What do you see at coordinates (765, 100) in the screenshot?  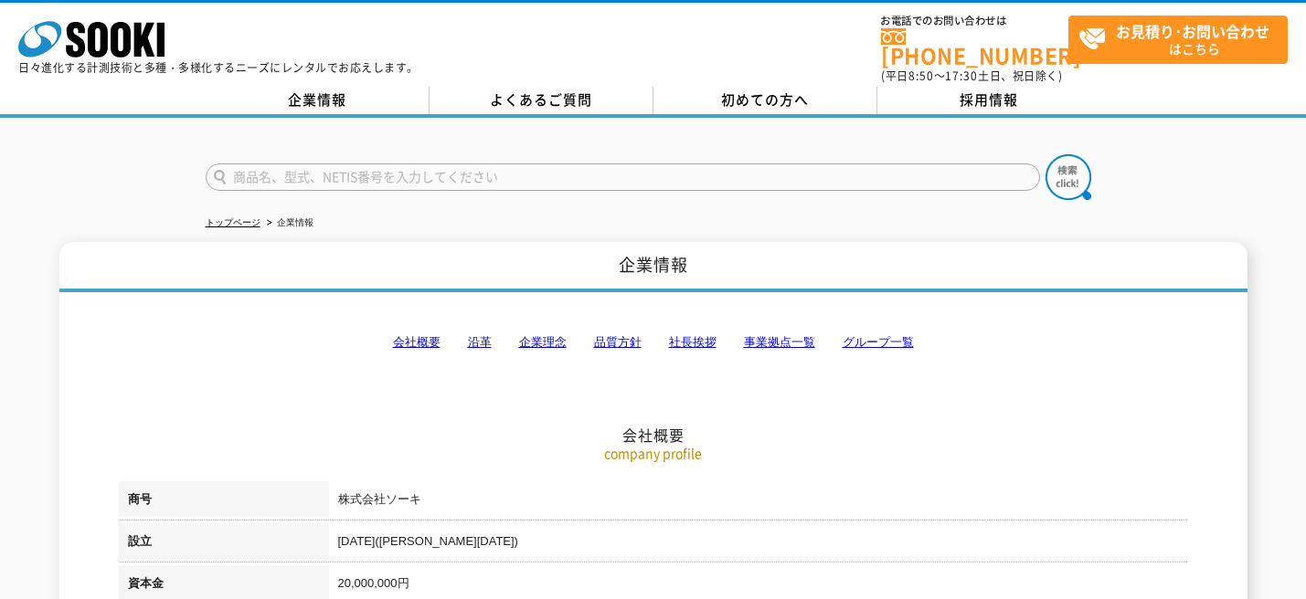 I see `span: 初めての方へ` at bounding box center [765, 100].